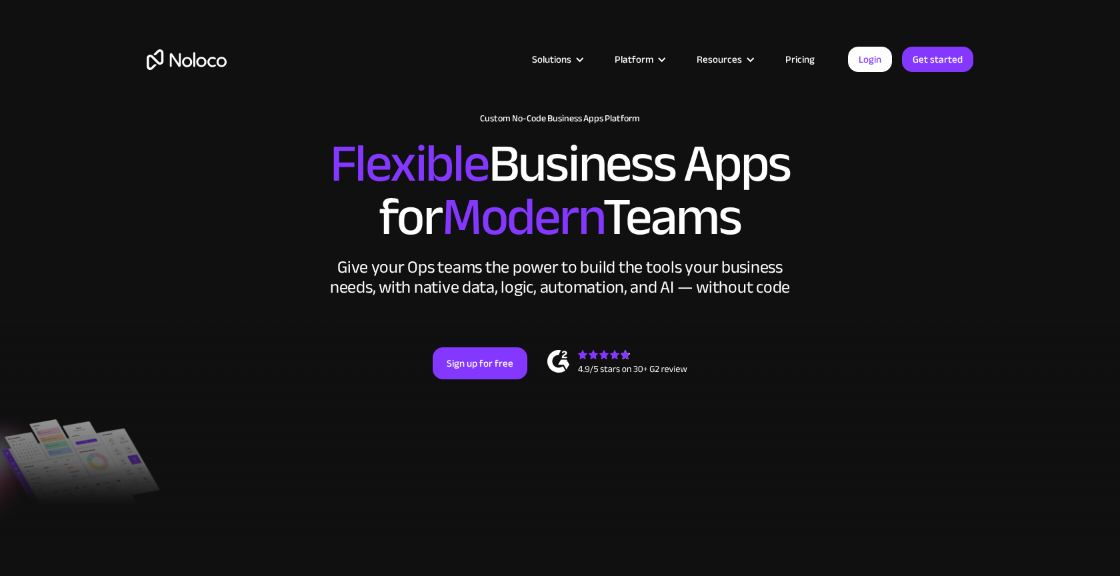 The image size is (1120, 576). Describe the element at coordinates (800, 59) in the screenshot. I see `a: Pricing` at that location.